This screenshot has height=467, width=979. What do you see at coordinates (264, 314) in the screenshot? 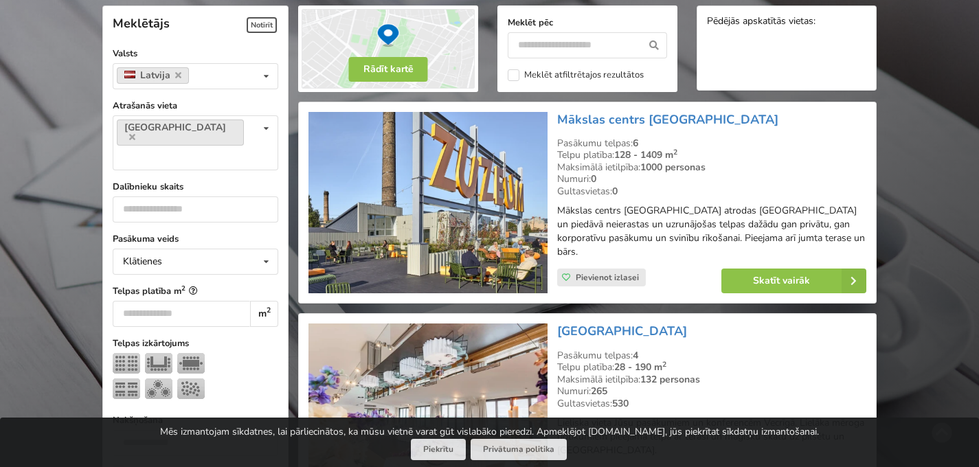
I see `div: m` at bounding box center [264, 314].